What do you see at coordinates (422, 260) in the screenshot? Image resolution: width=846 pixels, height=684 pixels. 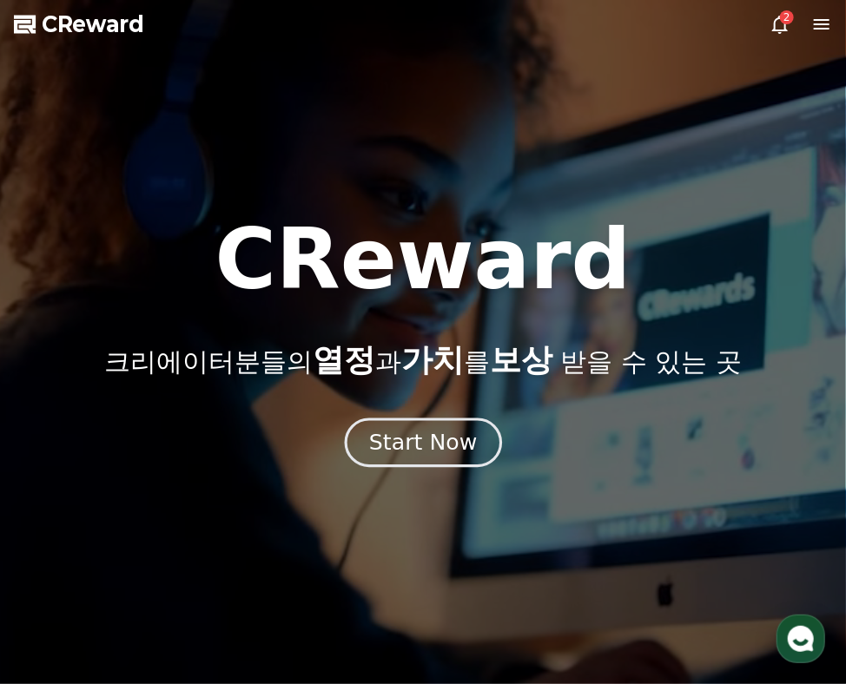 I see `h1: CReward` at bounding box center [422, 260].